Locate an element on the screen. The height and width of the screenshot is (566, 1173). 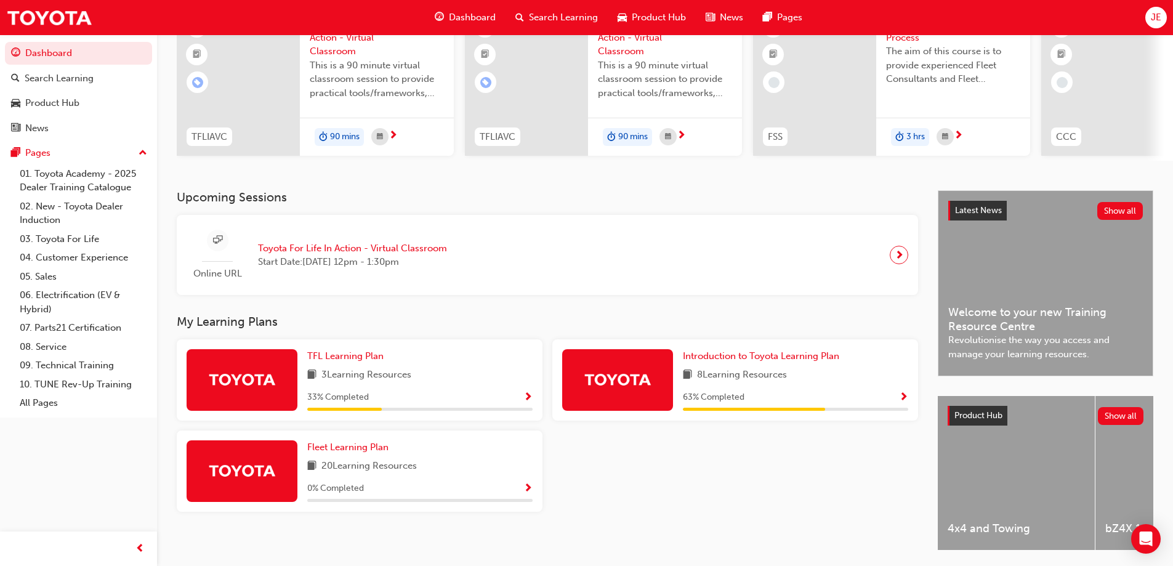
a: 415FSSFleet Strategic Sales ProcessThe aim of this course is to provide experienced Fleet Consult... is located at coordinates (891, 81).